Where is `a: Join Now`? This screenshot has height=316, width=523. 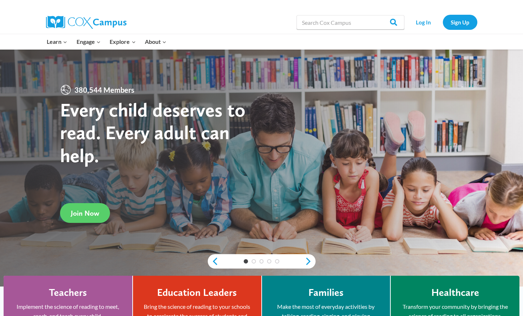
a: Join Now is located at coordinates (85, 213).